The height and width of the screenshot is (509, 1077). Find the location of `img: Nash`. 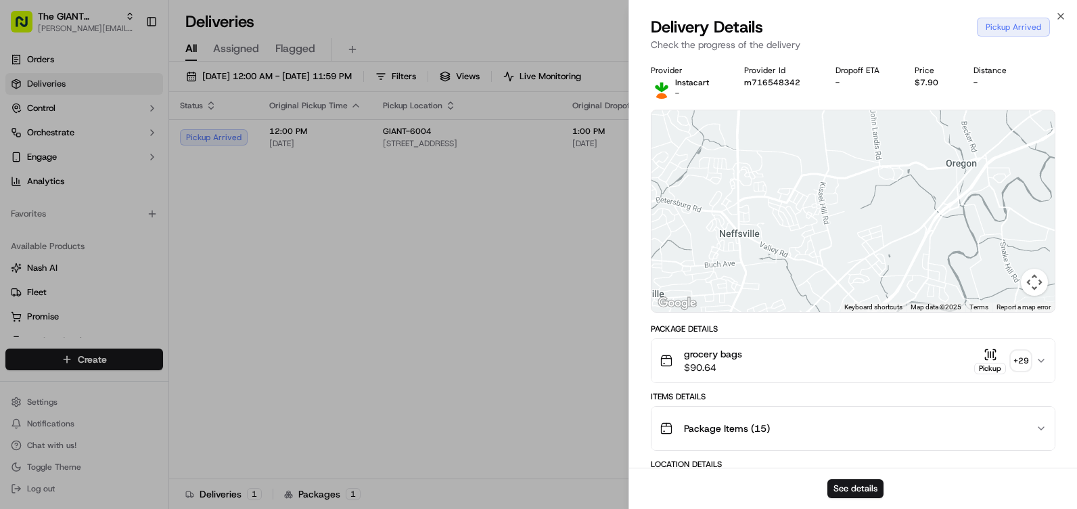

img: Nash is located at coordinates (27, 27).